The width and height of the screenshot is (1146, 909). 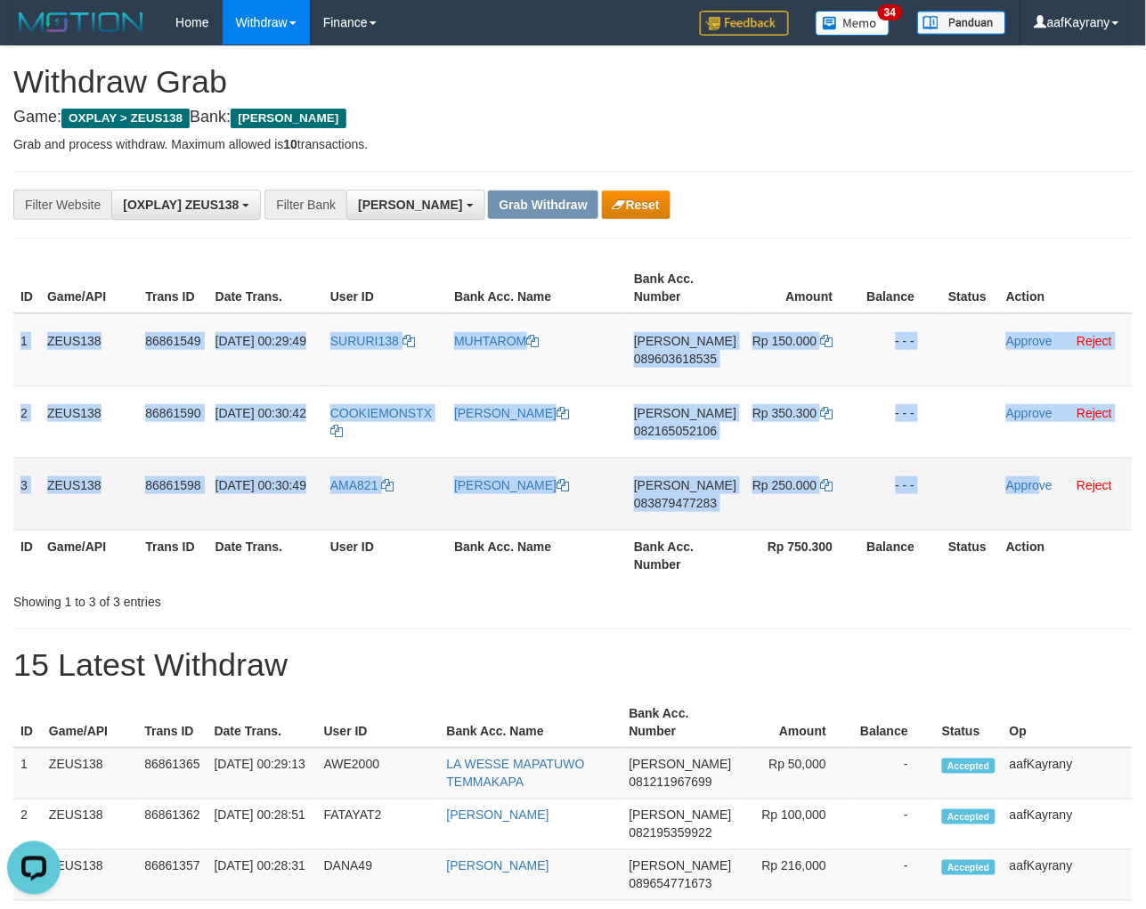 What do you see at coordinates (305, 205) in the screenshot?
I see `div: Filter Bank` at bounding box center [305, 205].